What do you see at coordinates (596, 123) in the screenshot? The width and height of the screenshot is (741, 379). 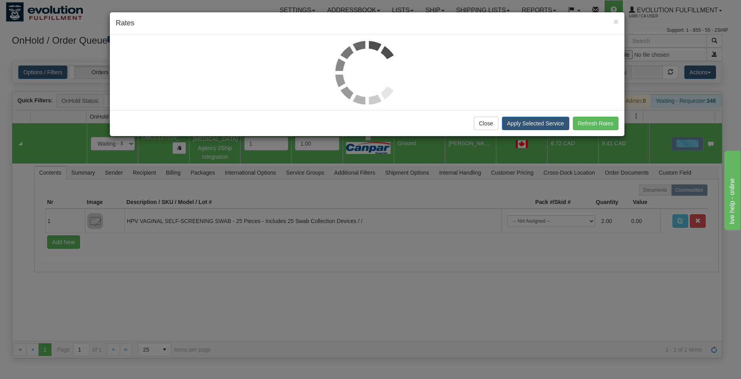 I see `button: Refresh Rates` at bounding box center [596, 123].